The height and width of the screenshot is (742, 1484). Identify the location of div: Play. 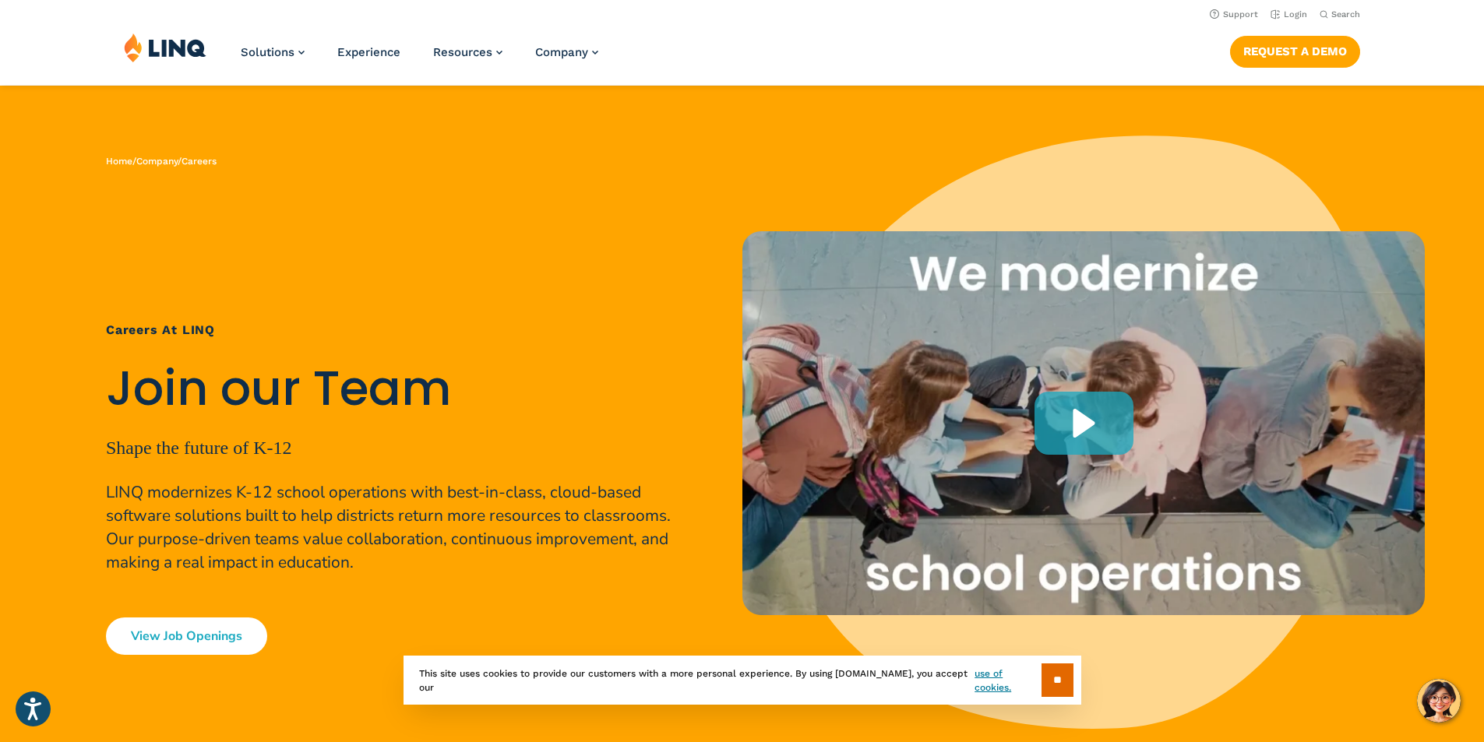
(1084, 423).